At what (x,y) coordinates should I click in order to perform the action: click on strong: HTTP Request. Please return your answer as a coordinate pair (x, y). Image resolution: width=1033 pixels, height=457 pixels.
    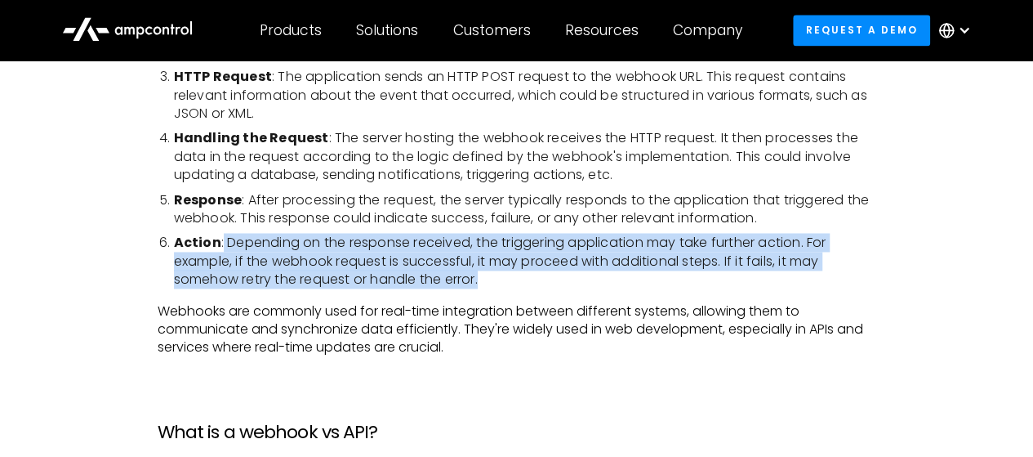
    Looking at the image, I should click on (223, 76).